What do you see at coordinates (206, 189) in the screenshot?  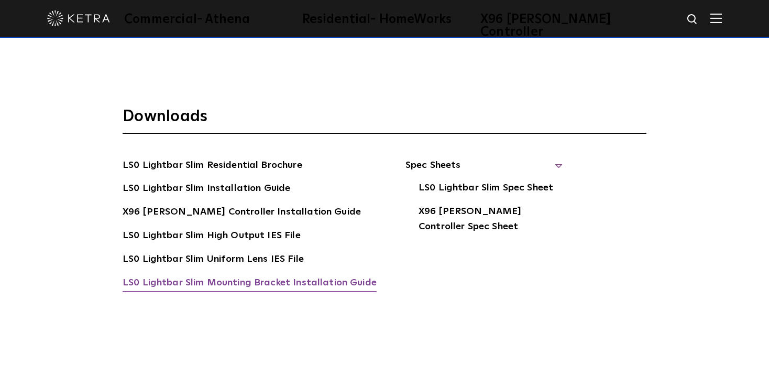 I see `a: LS0 Lightbar Slim Installation Guide` at bounding box center [206, 189].